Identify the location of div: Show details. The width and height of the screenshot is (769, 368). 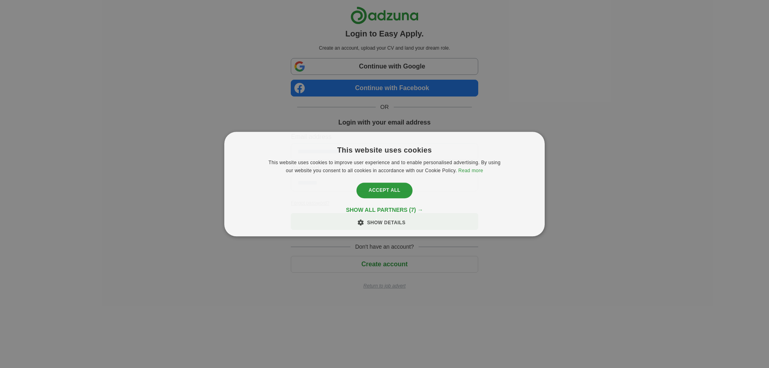
(384, 222).